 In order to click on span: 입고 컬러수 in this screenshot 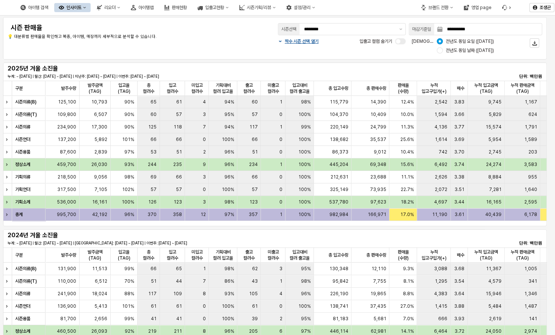, I will do `click(172, 255)`.